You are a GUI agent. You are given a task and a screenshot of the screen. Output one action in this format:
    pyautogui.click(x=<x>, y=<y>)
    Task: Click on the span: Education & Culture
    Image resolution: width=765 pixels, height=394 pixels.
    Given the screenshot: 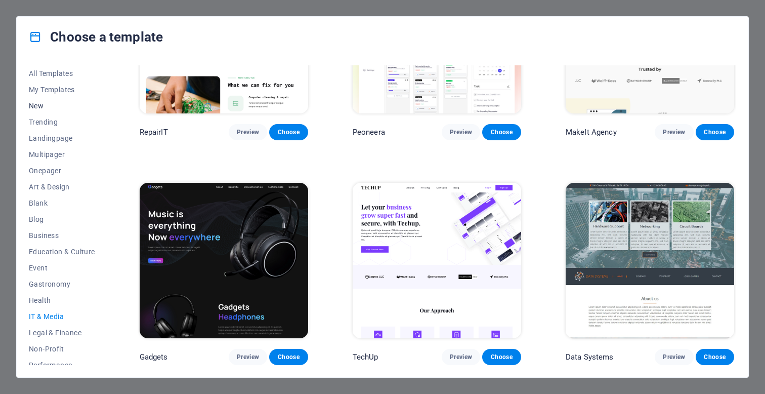 What is the action you would take?
    pyautogui.click(x=62, y=252)
    